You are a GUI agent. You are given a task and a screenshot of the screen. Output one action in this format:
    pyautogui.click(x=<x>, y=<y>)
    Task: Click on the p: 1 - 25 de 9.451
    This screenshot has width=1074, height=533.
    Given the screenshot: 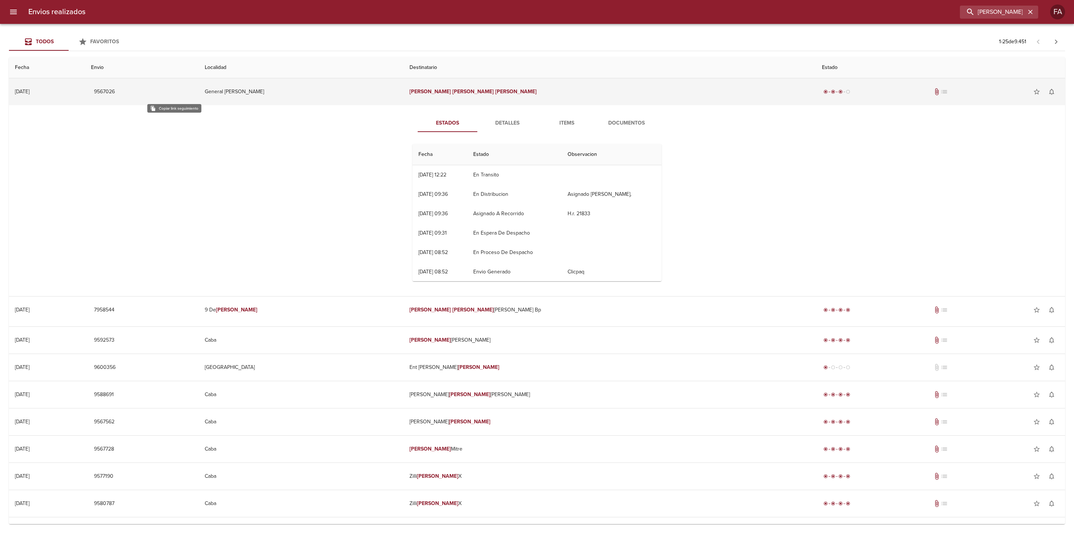 What is the action you would take?
    pyautogui.click(x=1013, y=42)
    